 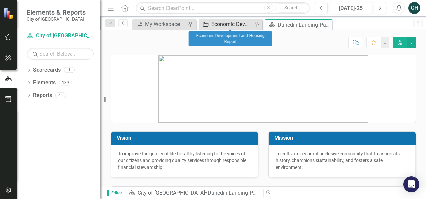 What do you see at coordinates (222, 8) in the screenshot?
I see `input: Search ClearPoint...` at bounding box center [222, 8].